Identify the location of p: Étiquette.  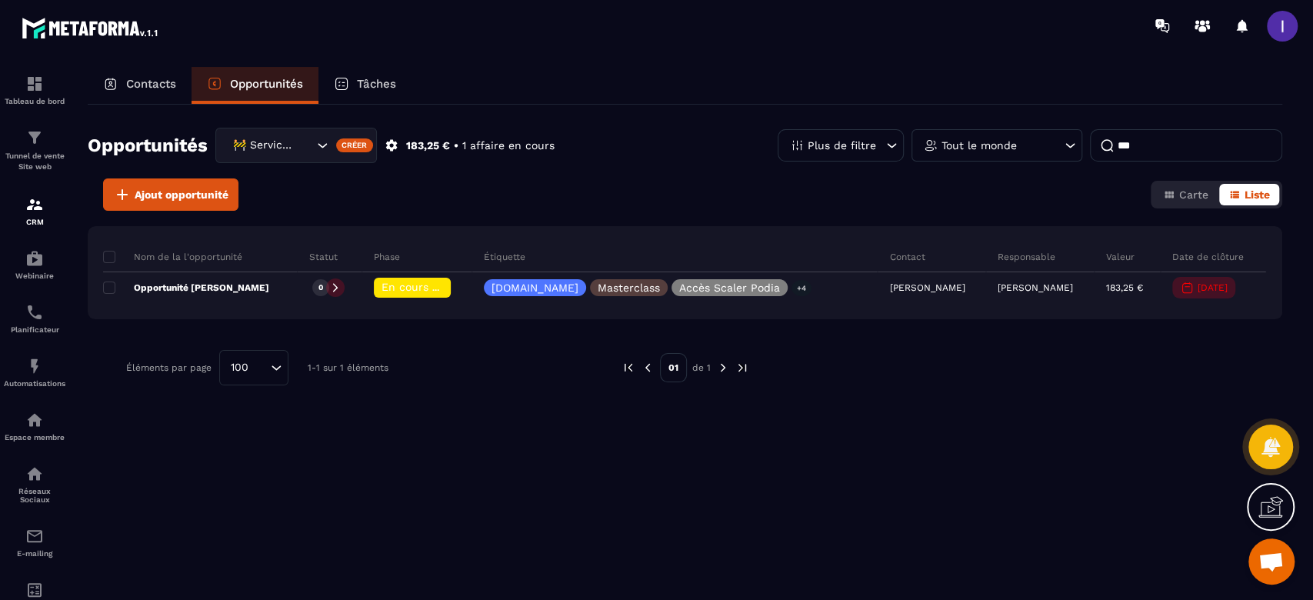
(505, 257).